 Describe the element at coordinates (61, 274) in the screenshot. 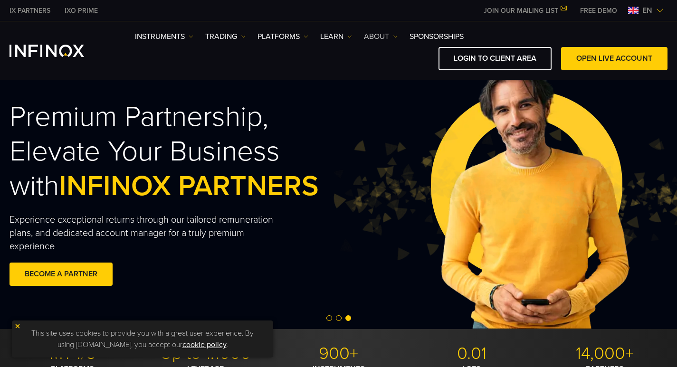

I see `a: BECOME A PARTNER` at that location.